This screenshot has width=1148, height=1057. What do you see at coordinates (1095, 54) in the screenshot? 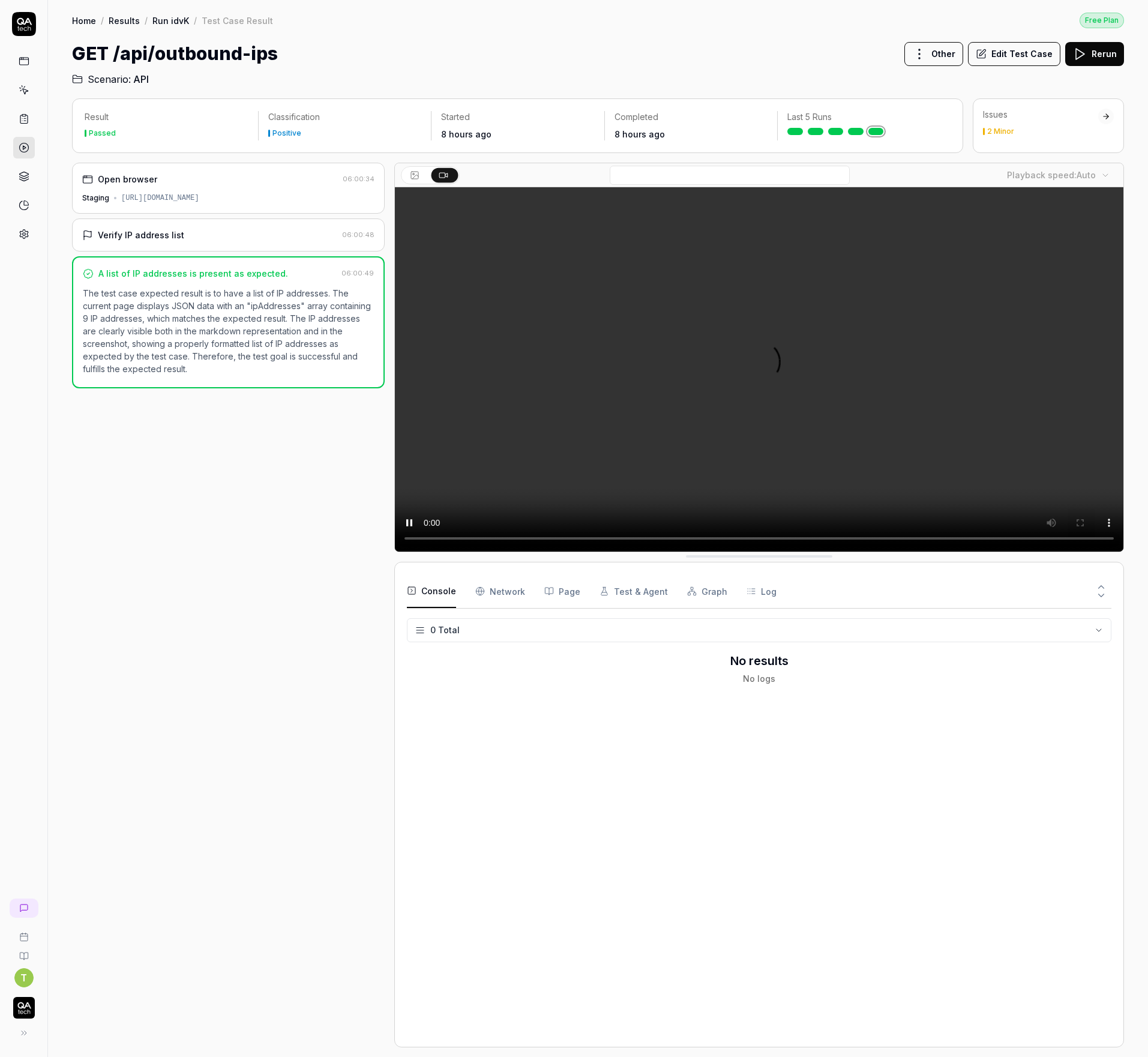
I see `button: Rerun` at bounding box center [1095, 54].